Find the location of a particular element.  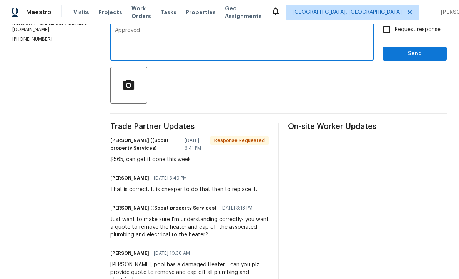

span: Request response is located at coordinates (417, 30).